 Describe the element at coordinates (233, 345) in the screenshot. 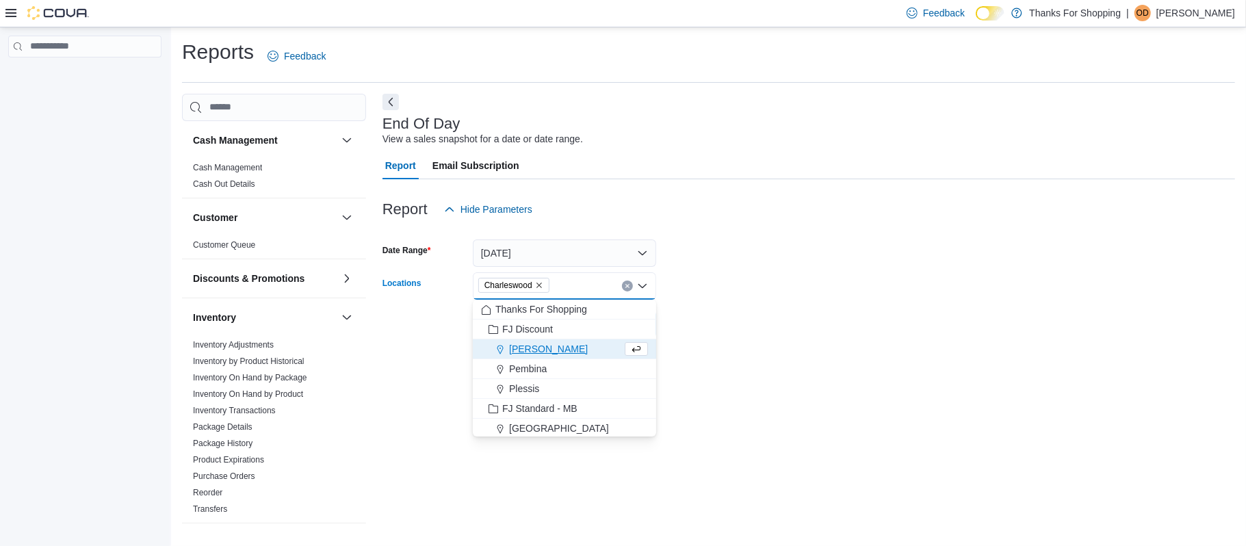

I see `a: Inventory Adjustments` at that location.